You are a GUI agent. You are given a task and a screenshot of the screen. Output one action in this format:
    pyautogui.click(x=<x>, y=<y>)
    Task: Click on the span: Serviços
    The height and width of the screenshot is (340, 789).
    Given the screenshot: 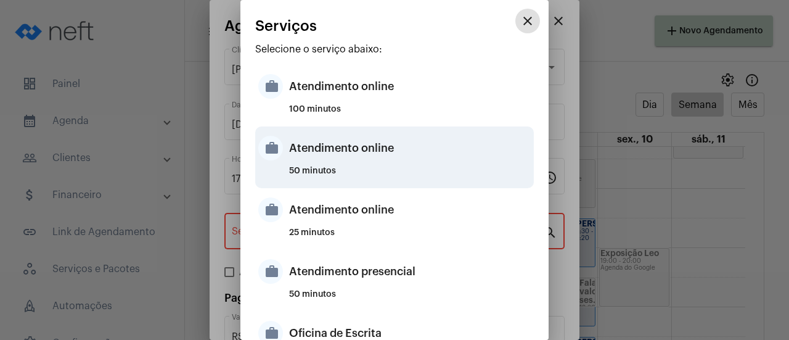 What is the action you would take?
    pyautogui.click(x=286, y=26)
    